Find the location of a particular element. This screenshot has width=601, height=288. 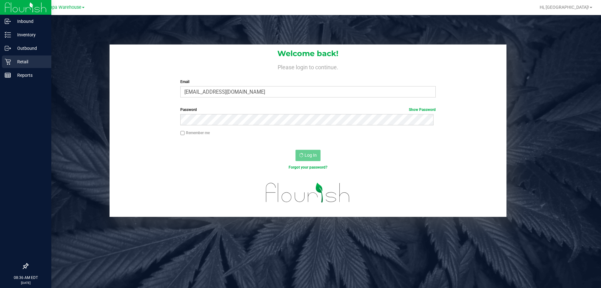

p: Retail is located at coordinates (30, 62).